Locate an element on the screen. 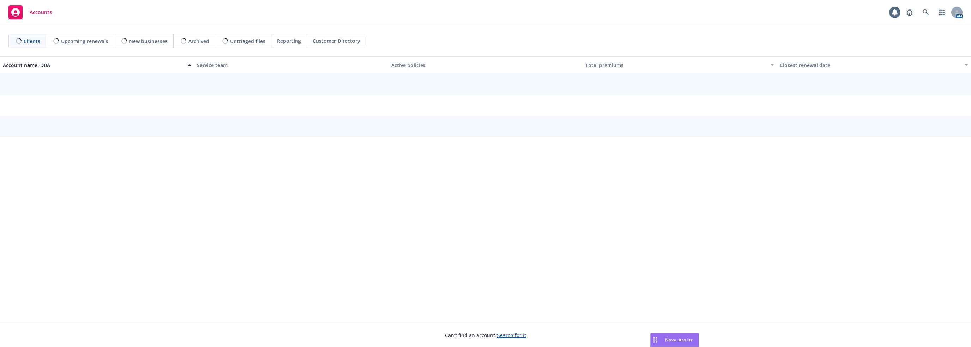 This screenshot has height=347, width=971. div: Service team is located at coordinates (291, 65).